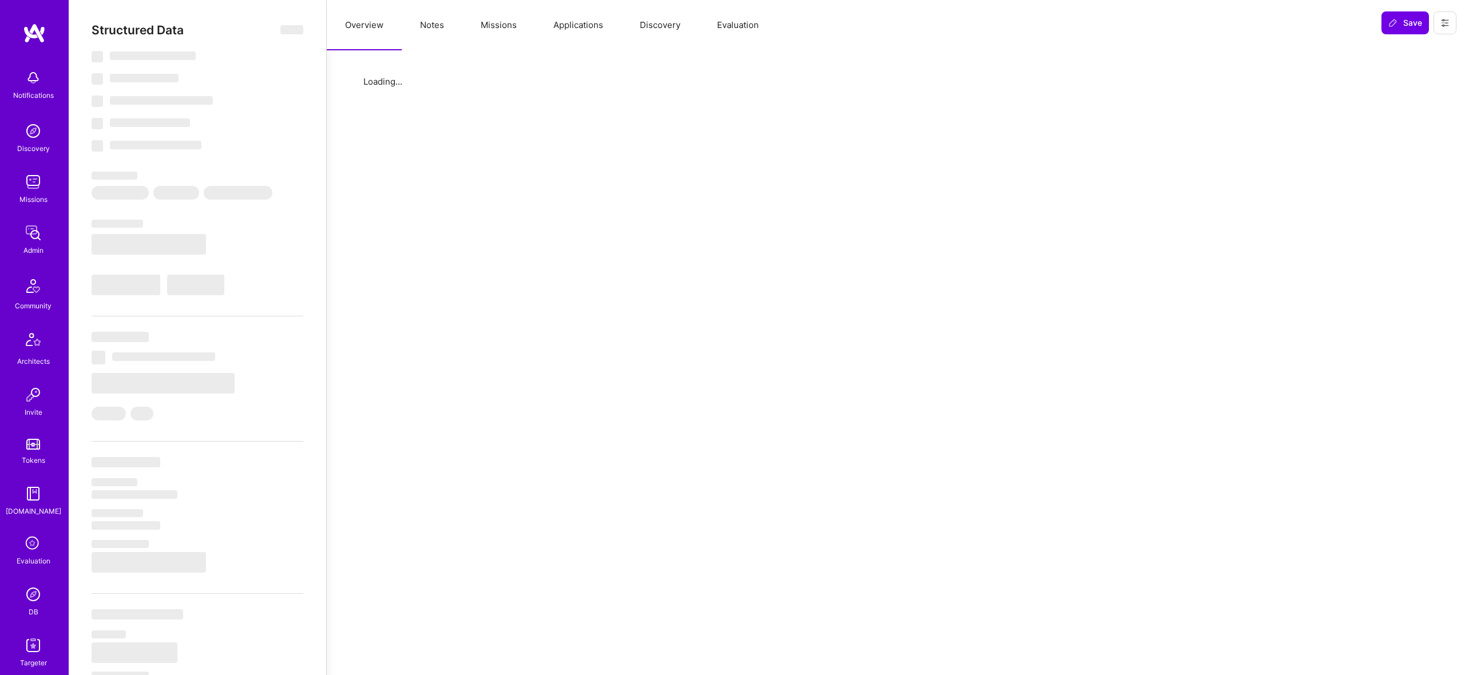 Image resolution: width=1465 pixels, height=675 pixels. Describe the element at coordinates (33, 494) in the screenshot. I see `img: guide book` at that location.